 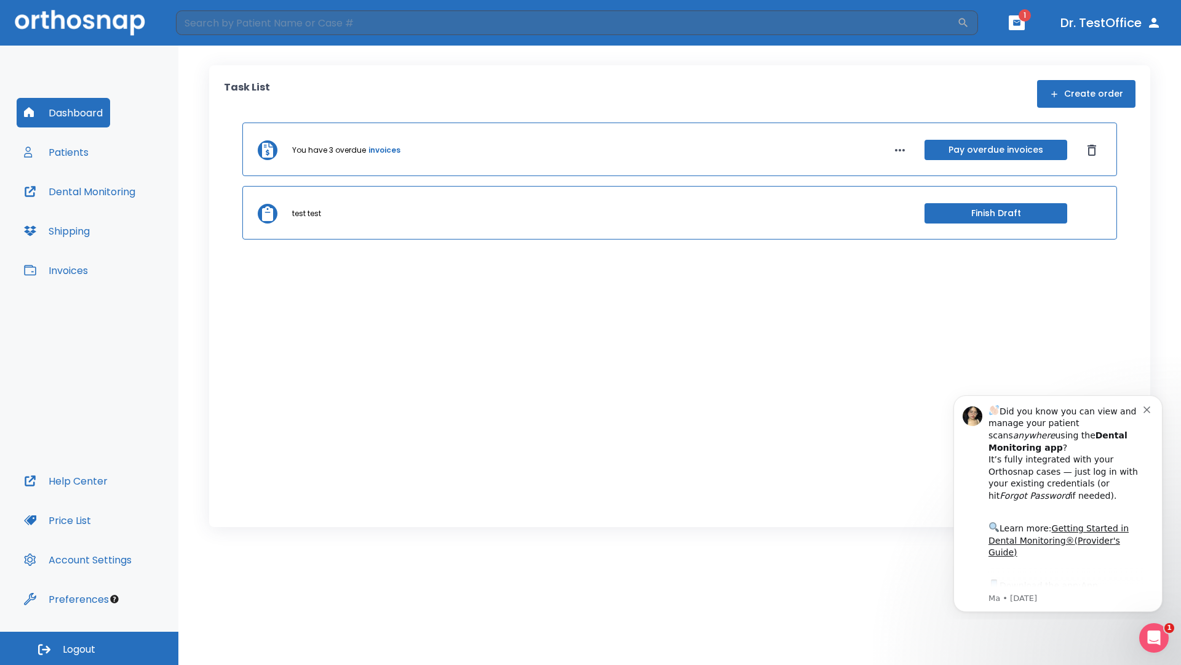 What do you see at coordinates (131, 214) in the screenshot?
I see `p: Message from Ma, sent 8w ago` at bounding box center [131, 214].